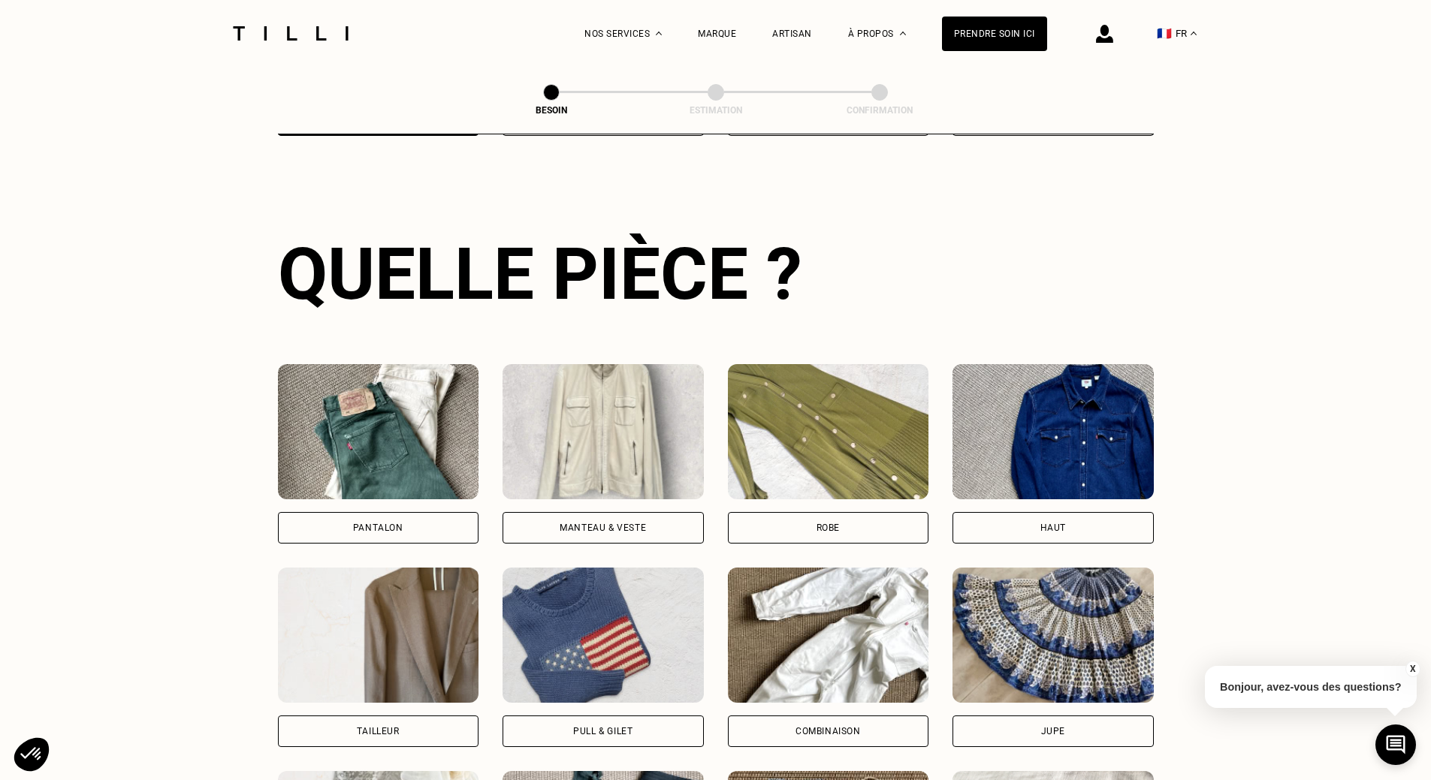  What do you see at coordinates (717, 34) in the screenshot?
I see `div: Marque` at bounding box center [717, 34].